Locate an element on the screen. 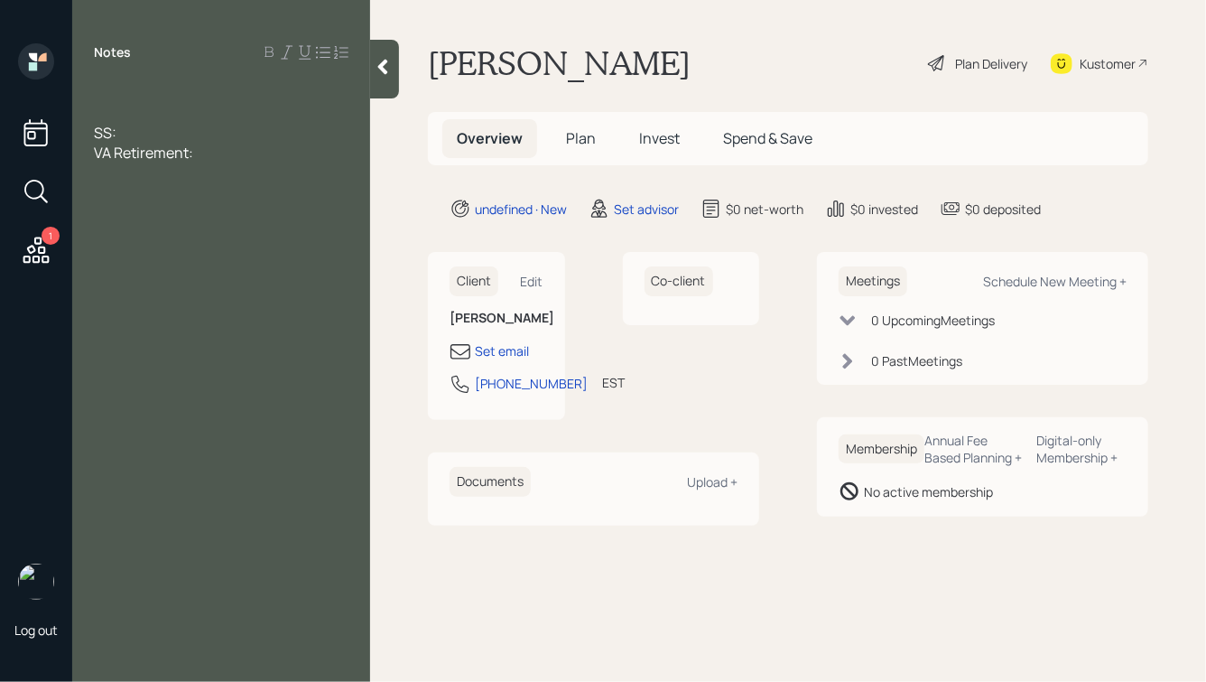 This screenshot has width=1206, height=682. div: EST is located at coordinates (613, 382).